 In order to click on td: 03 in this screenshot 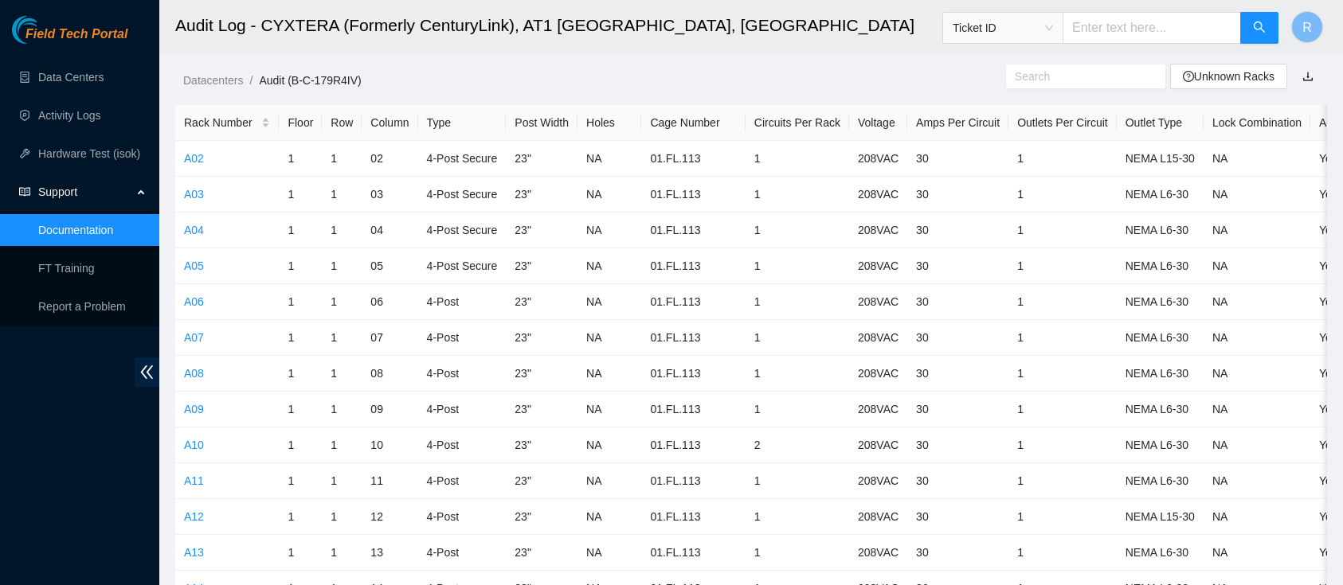, I will do `click(389, 194)`.